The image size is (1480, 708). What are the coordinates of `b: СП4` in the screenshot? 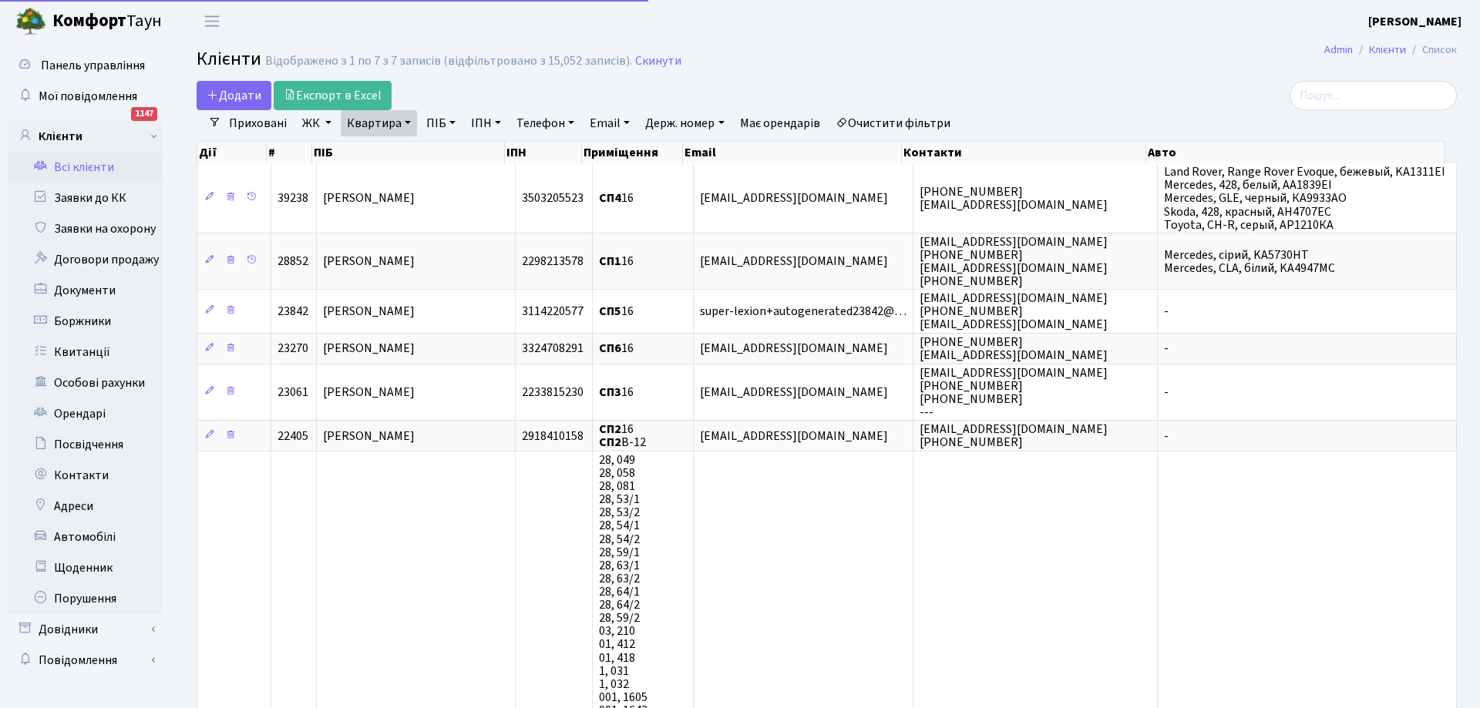 It's located at (610, 199).